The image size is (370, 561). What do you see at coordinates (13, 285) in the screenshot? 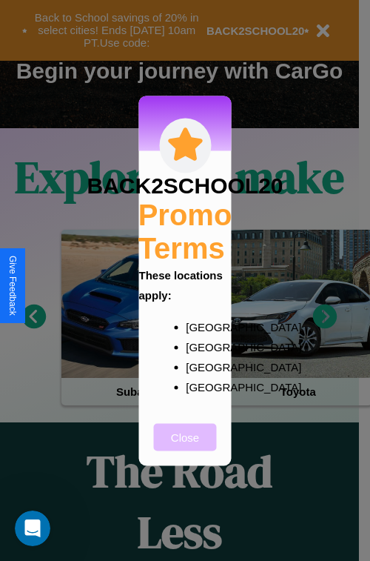
I see `div: Give Feedback` at bounding box center [13, 285].